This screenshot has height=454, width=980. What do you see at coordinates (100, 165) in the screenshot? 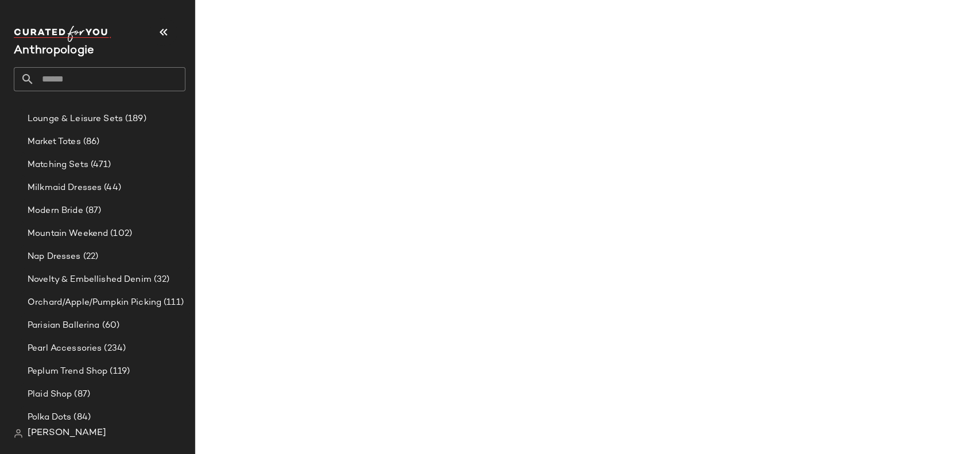
I see `span: (471)` at bounding box center [100, 165].